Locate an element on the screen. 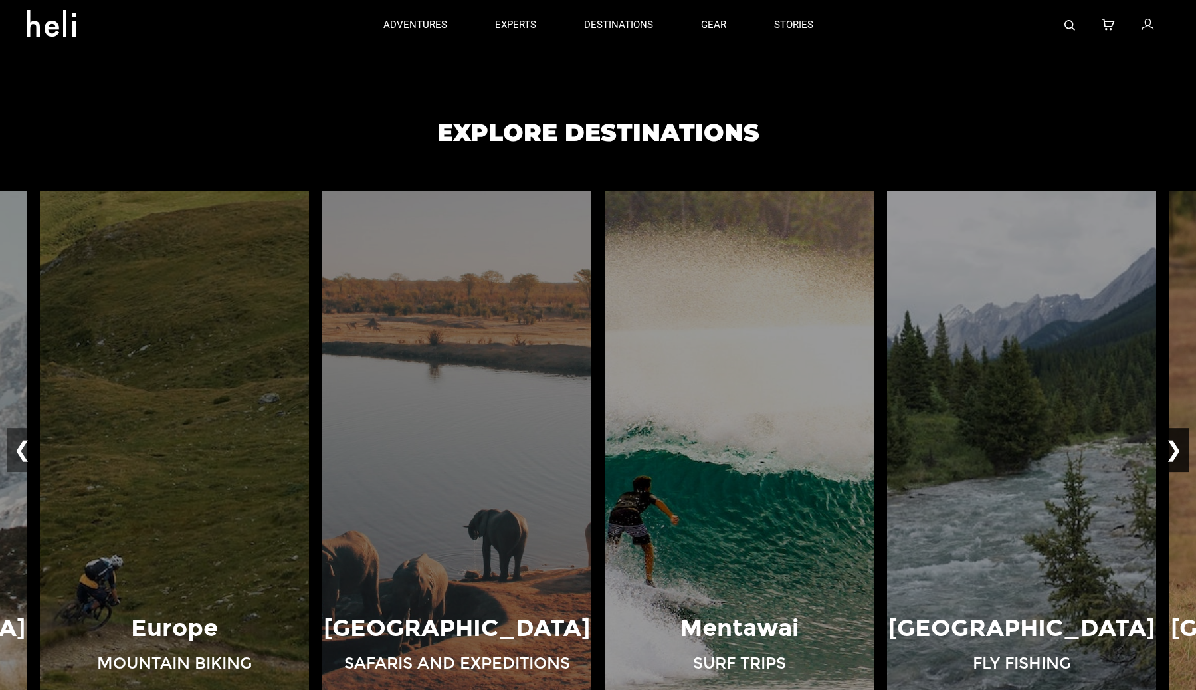 Image resolution: width=1196 pixels, height=690 pixels. p: Surf Trips is located at coordinates (739, 663).